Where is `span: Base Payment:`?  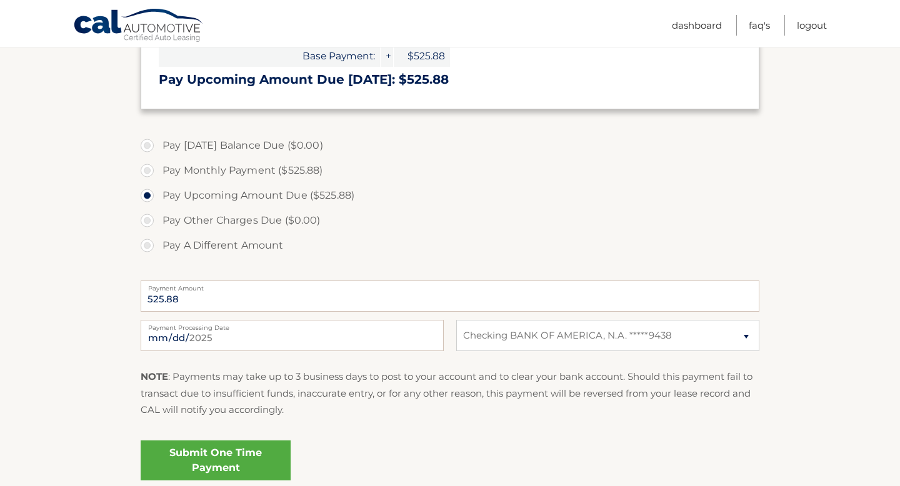
span: Base Payment: is located at coordinates (269, 56).